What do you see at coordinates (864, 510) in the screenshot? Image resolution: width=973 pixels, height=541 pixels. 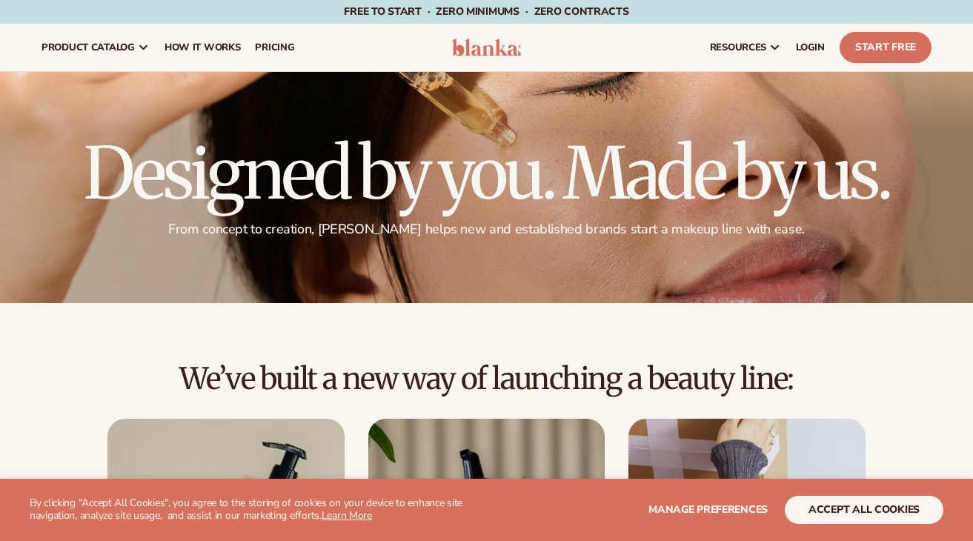 I see `button: accept all cookies` at bounding box center [864, 510].